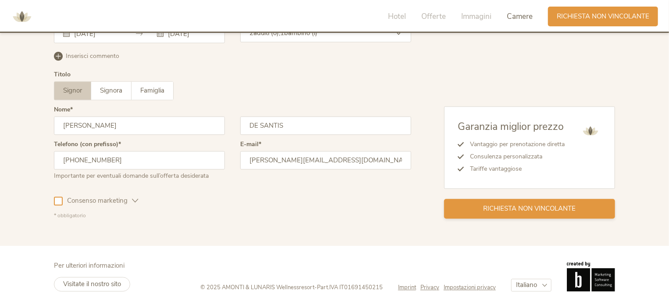 This screenshot has height=305, width=669. I want to click on a: Brandnamic GmbH | Leading Hospitality Solutions, so click(591, 276).